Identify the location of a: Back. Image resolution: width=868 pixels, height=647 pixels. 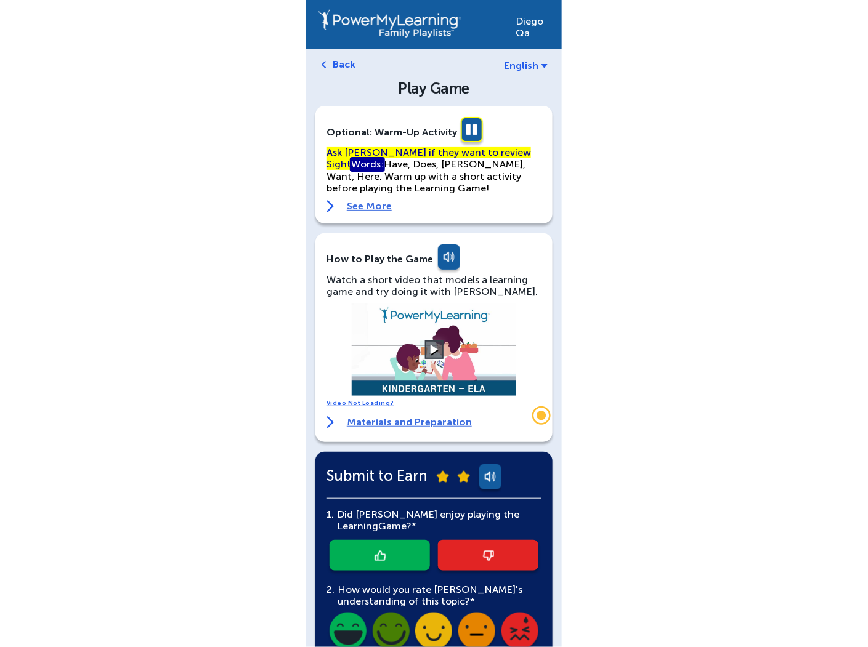
(344, 64).